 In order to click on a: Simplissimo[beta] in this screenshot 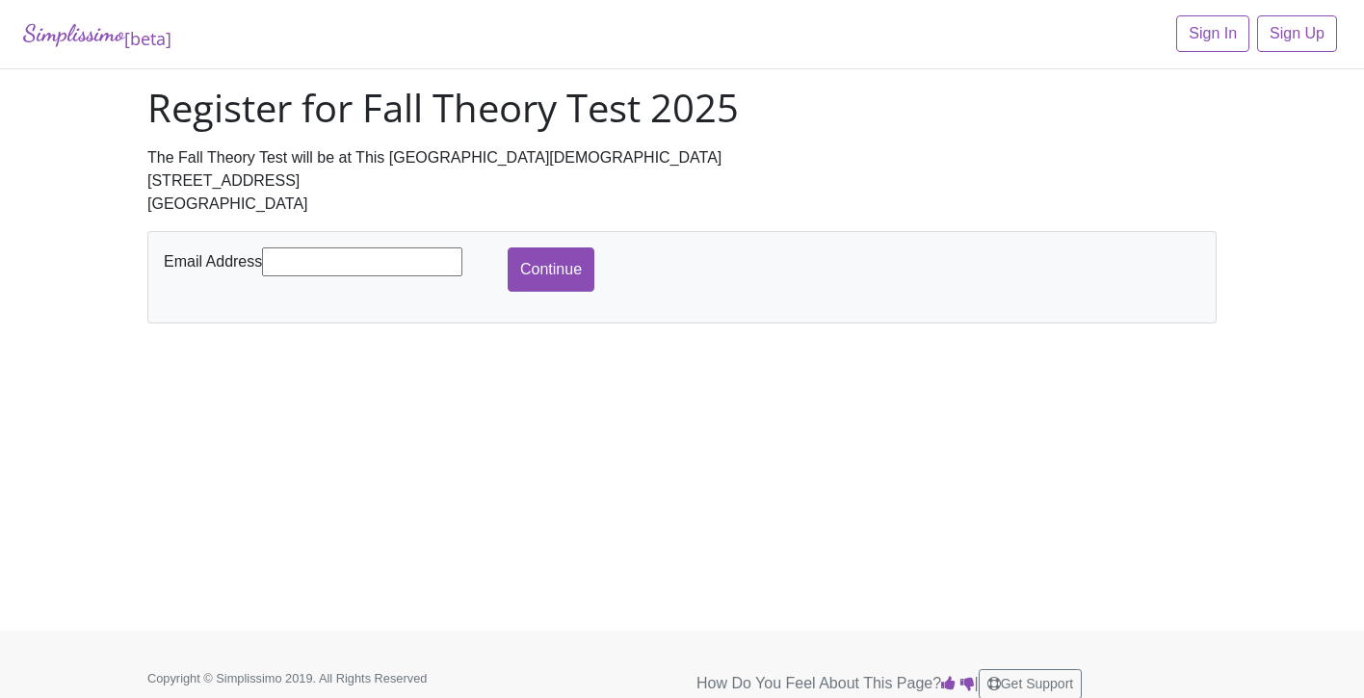, I will do `click(97, 34)`.